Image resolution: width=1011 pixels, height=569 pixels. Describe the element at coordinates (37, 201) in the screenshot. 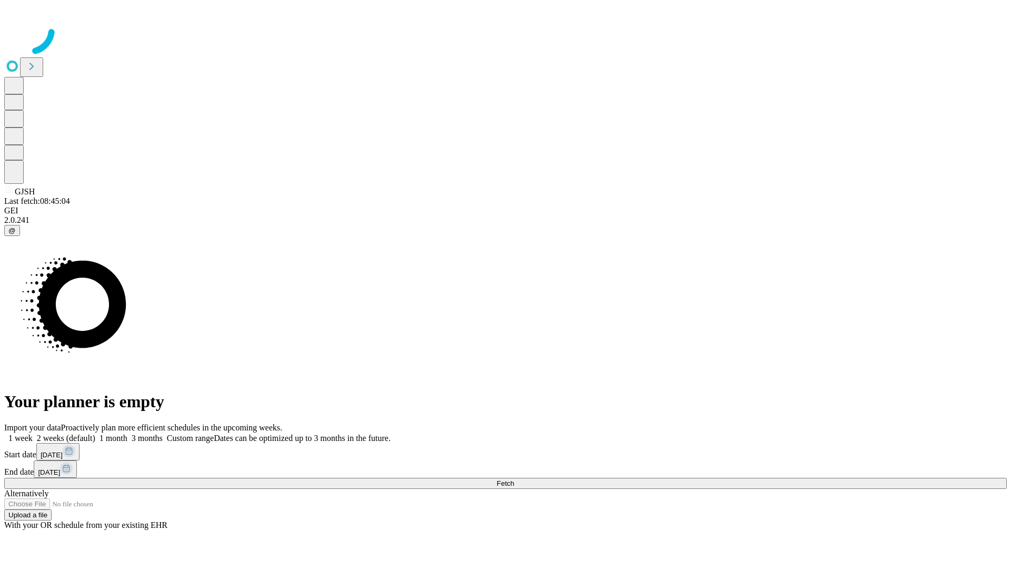

I see `span: Last fetch: 08:45:04` at that location.